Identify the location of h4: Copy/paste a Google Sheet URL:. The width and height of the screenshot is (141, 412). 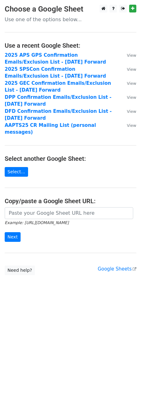
(70, 201).